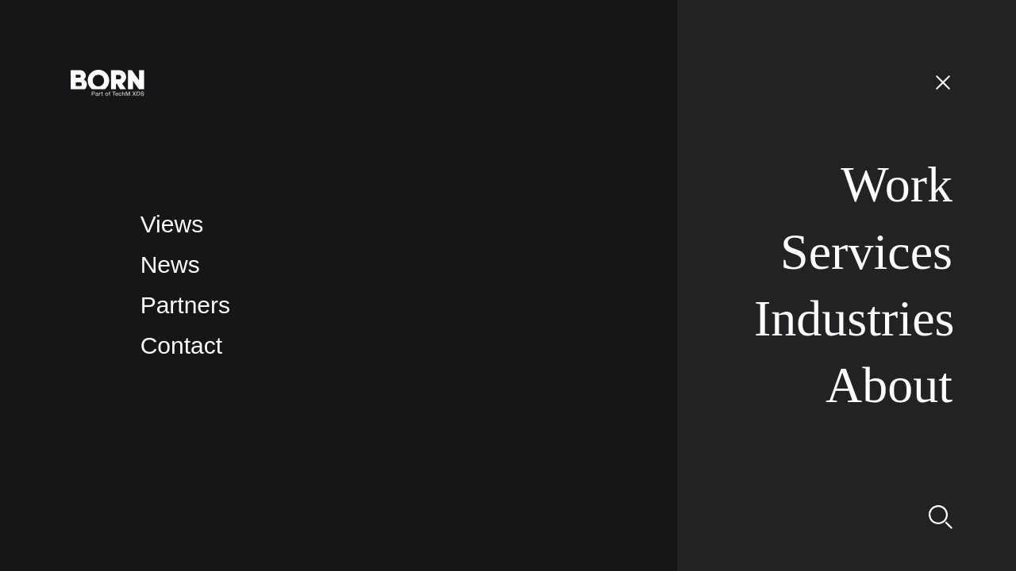  Describe the element at coordinates (943, 82) in the screenshot. I see `button: Open` at that location.